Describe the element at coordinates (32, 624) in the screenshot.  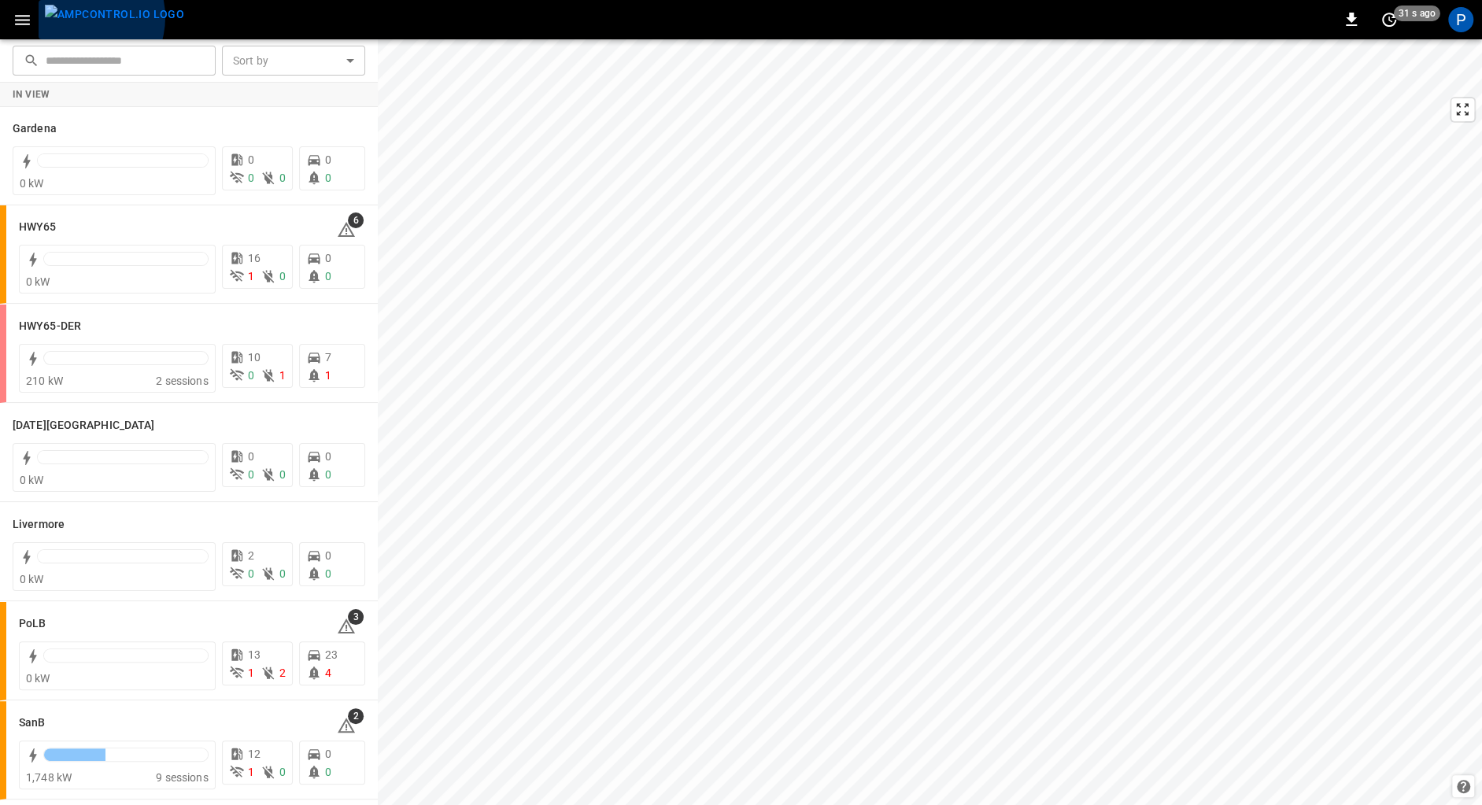
I see `h6: PoLB` at that location.